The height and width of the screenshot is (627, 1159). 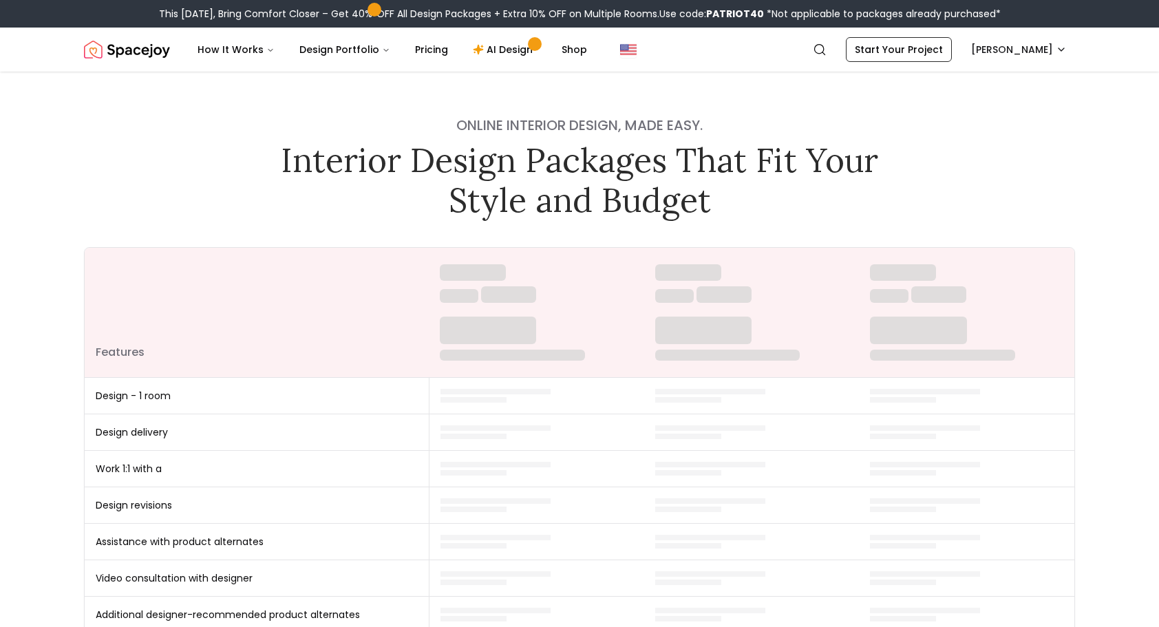 What do you see at coordinates (257, 432) in the screenshot?
I see `td: Design delivery` at bounding box center [257, 432].